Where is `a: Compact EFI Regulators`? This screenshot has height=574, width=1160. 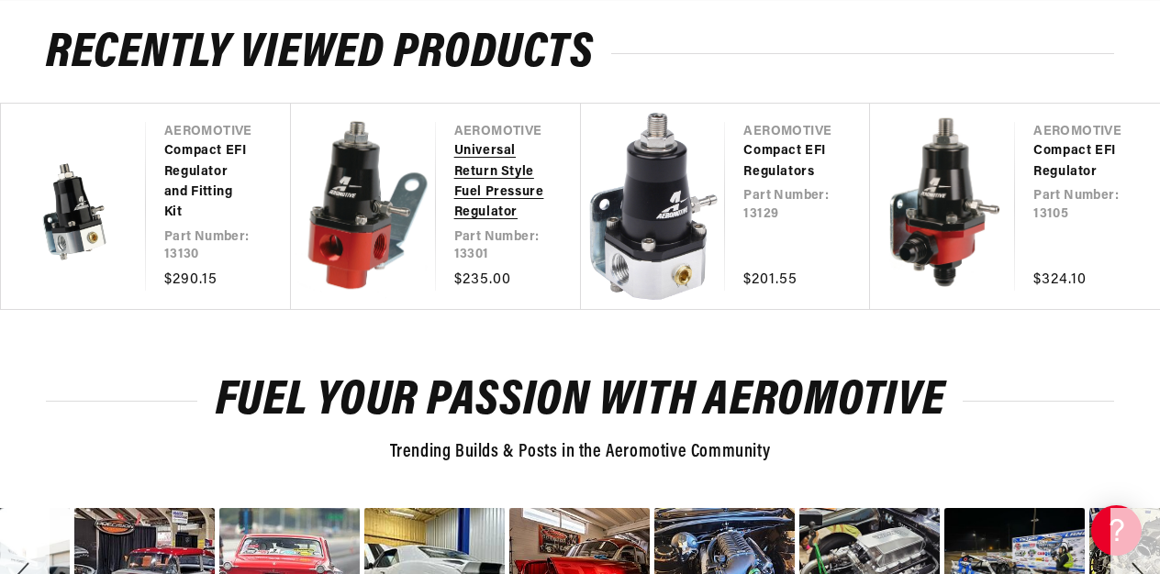
a: Compact EFI Regulators is located at coordinates (788, 161).